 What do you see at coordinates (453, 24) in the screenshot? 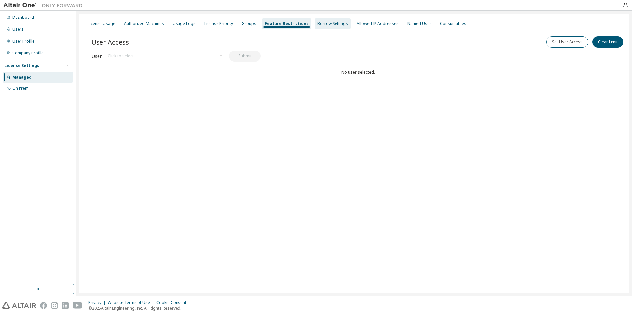
I see `div: Consumables` at bounding box center [453, 24].